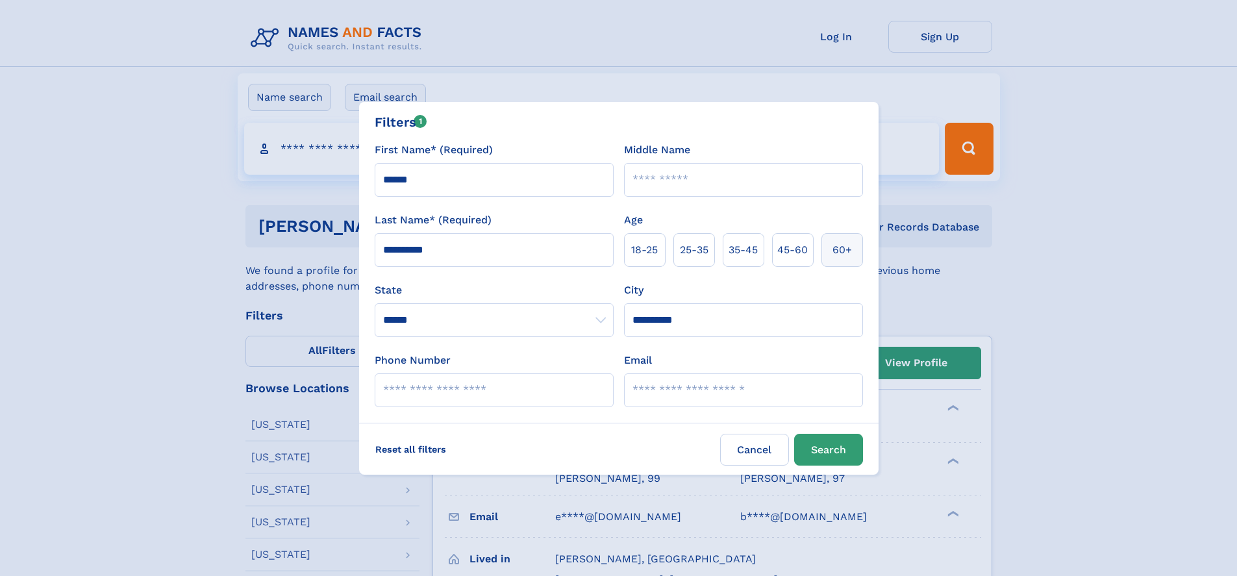  I want to click on button: Search, so click(828, 449).